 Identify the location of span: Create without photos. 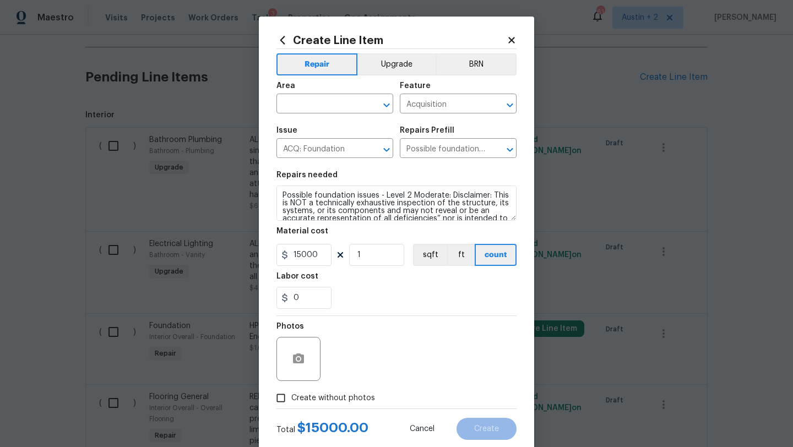
(333, 398).